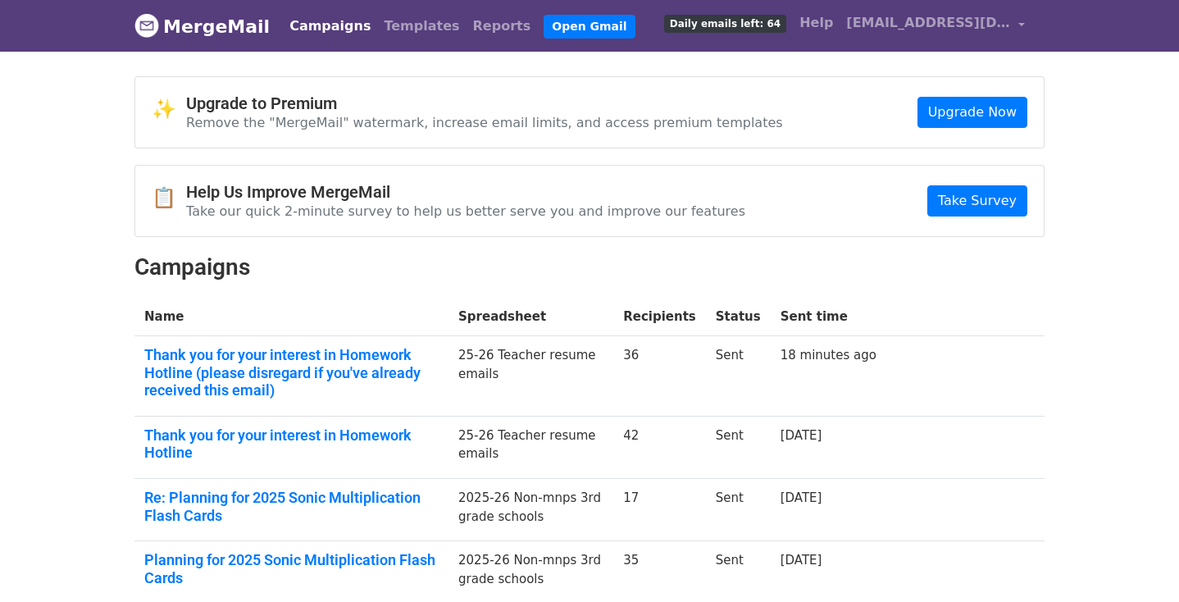 This screenshot has width=1179, height=602. Describe the element at coordinates (659, 447) in the screenshot. I see `td: 42` at that location.